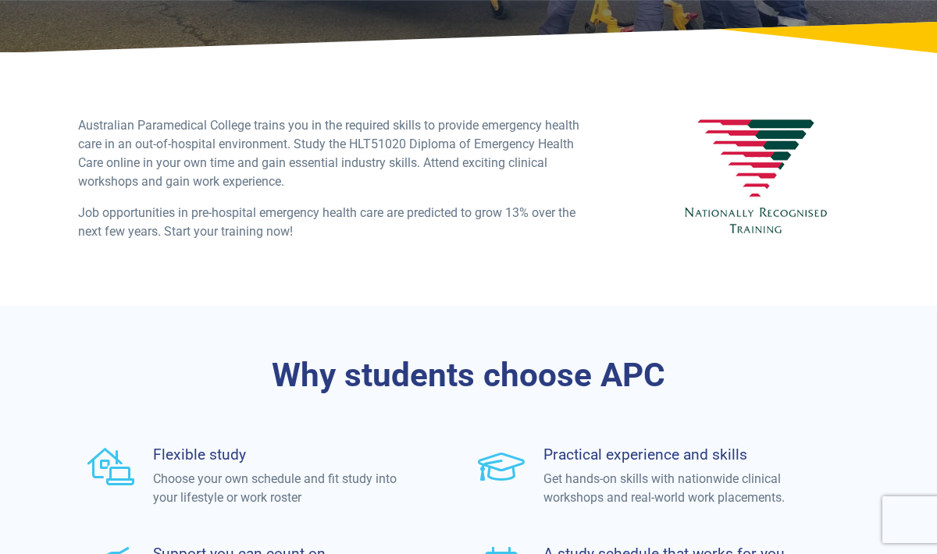  I want to click on p: Get hands-on skills with nationwide clinical workshops and real-world work placements., so click(678, 489).